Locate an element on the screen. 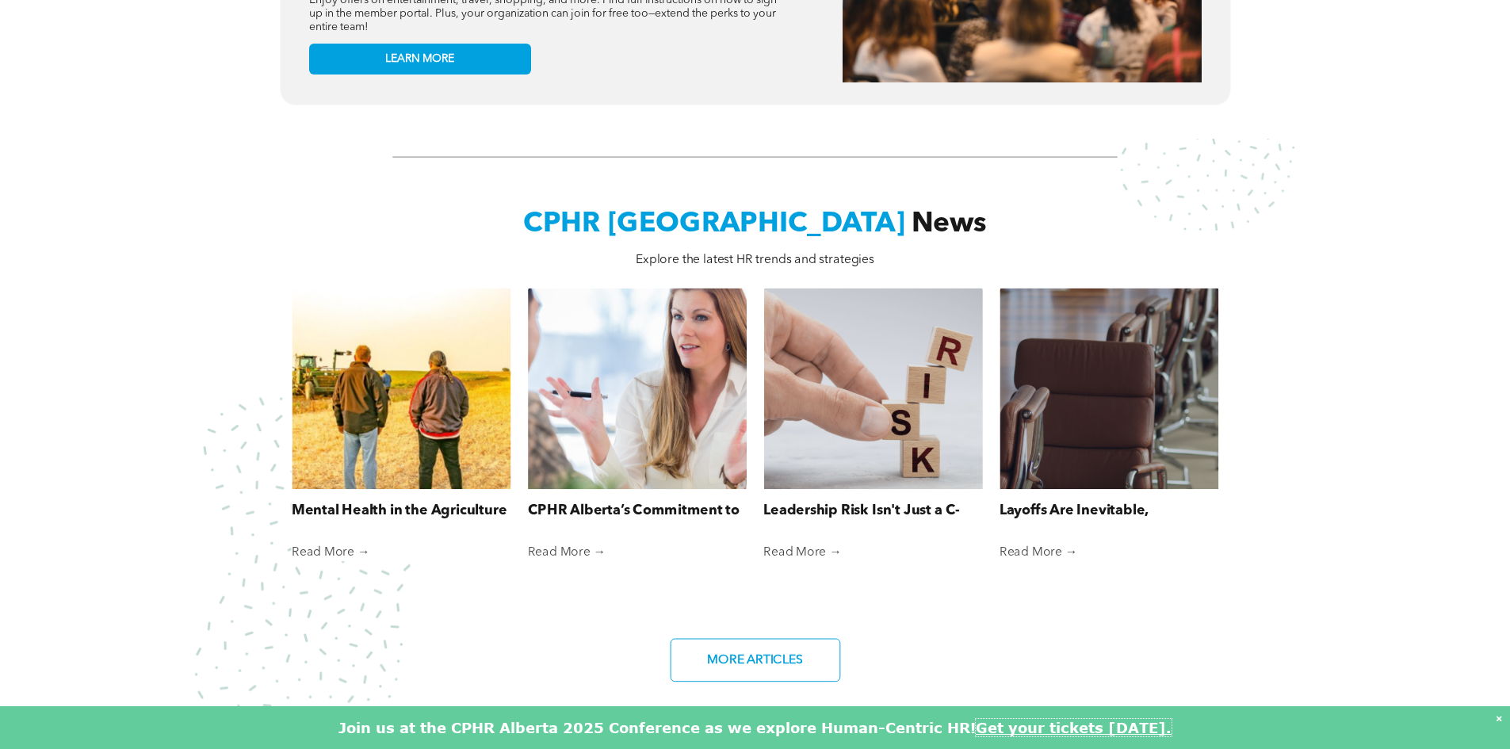 This screenshot has width=1510, height=749. a: Leadership Risk Isn't Just a C-Suite Concern is located at coordinates (873, 511).